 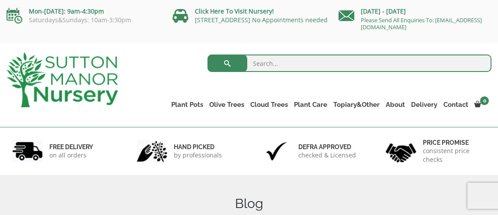 What do you see at coordinates (310, 105) in the screenshot?
I see `a: Plant Care` at bounding box center [310, 105].